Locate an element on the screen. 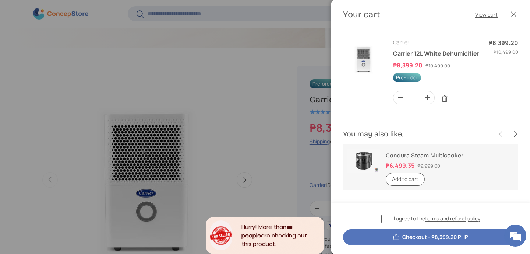 This screenshot has width=530, height=254. span: We're online! is located at coordinates (72, 116).